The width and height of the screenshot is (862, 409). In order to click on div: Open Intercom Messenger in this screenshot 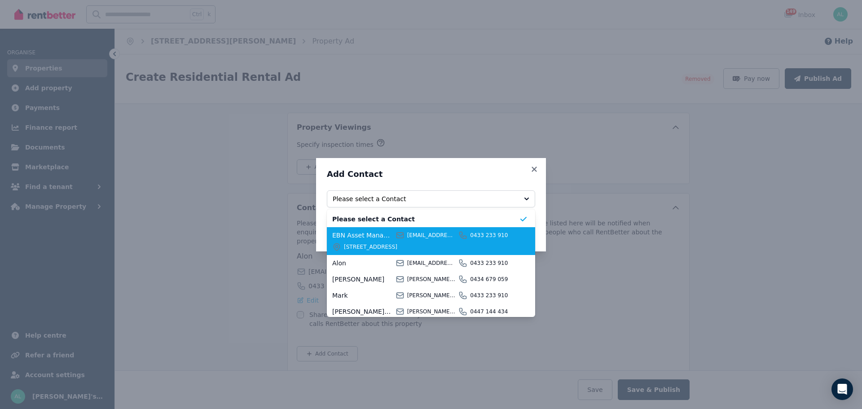, I will do `click(843, 389)`.